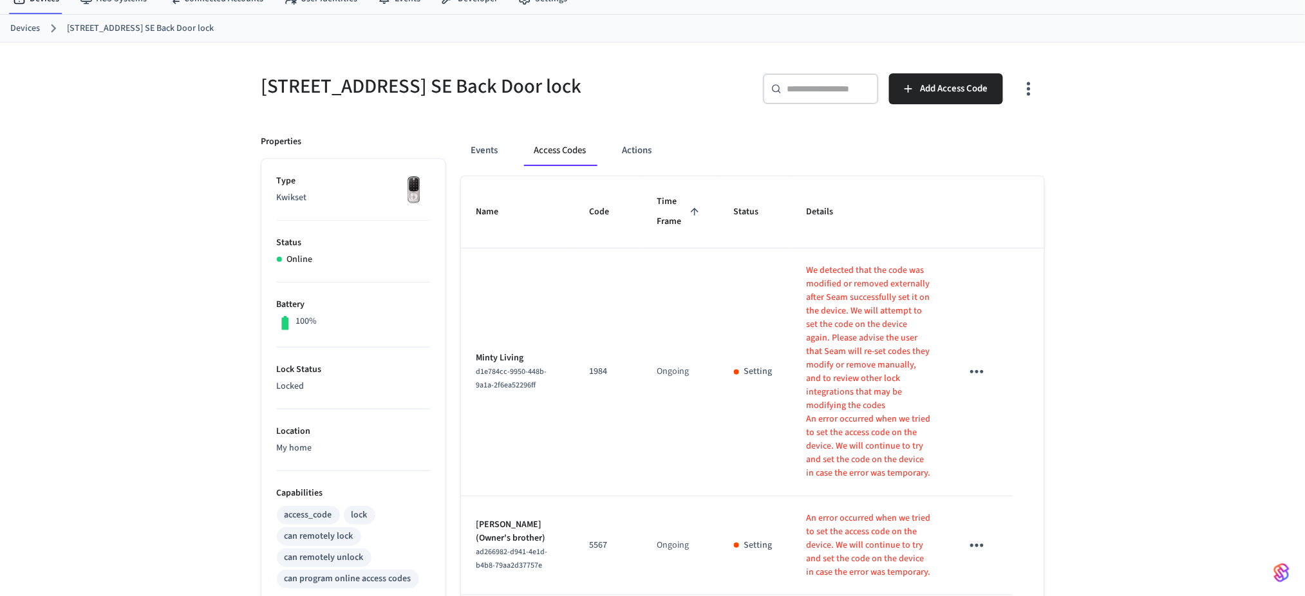 Image resolution: width=1305 pixels, height=596 pixels. Describe the element at coordinates (353, 493) in the screenshot. I see `p: Capabilities` at that location.